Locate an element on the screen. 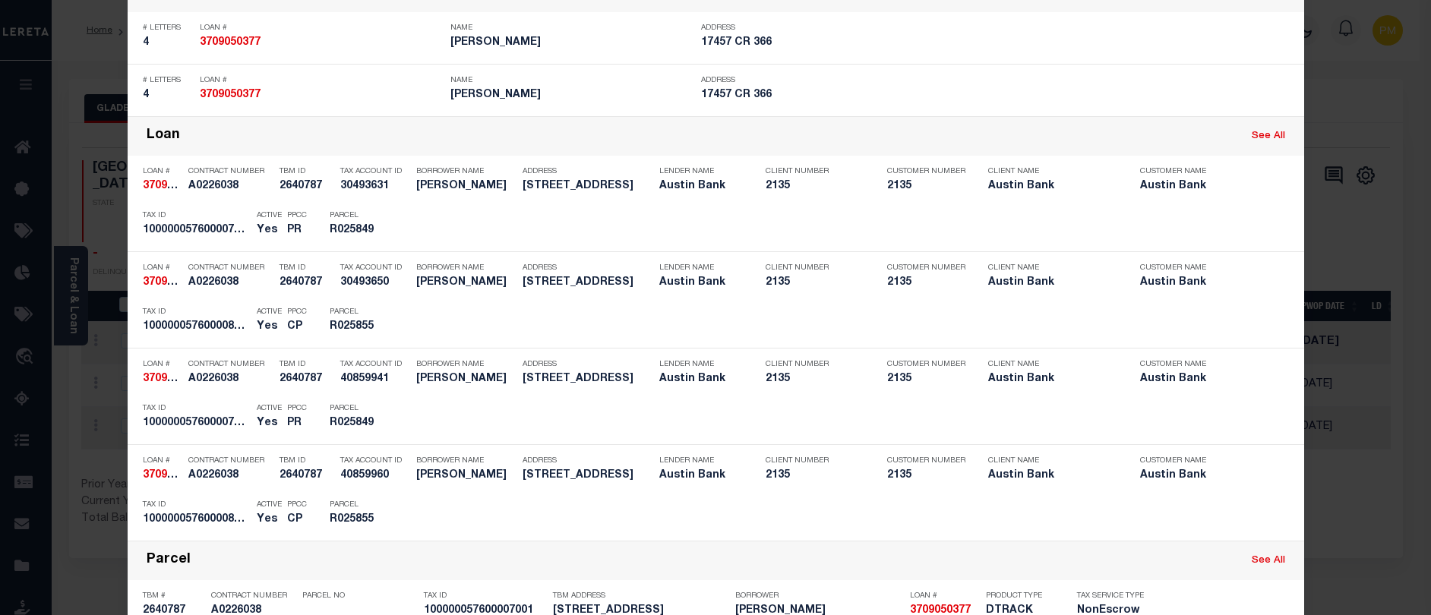 This screenshot has height=615, width=1431. h5: 30493650 is located at coordinates (374, 283).